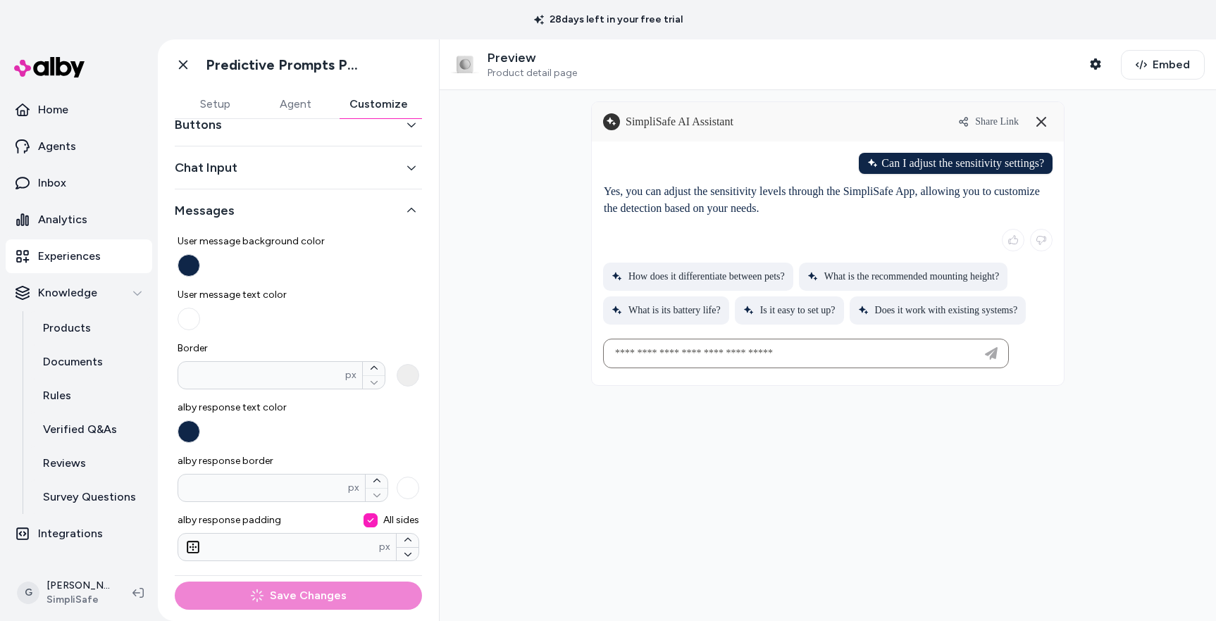 Image resolution: width=1216 pixels, height=621 pixels. I want to click on button: User message text color, so click(189, 319).